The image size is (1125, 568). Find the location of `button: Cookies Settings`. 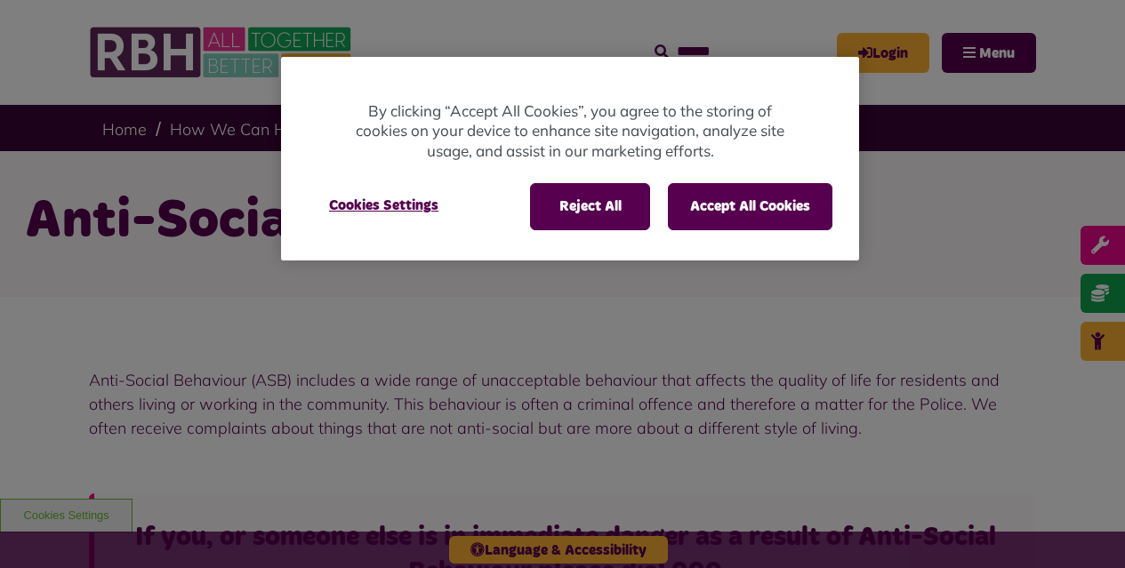

button: Cookies Settings is located at coordinates (383, 205).